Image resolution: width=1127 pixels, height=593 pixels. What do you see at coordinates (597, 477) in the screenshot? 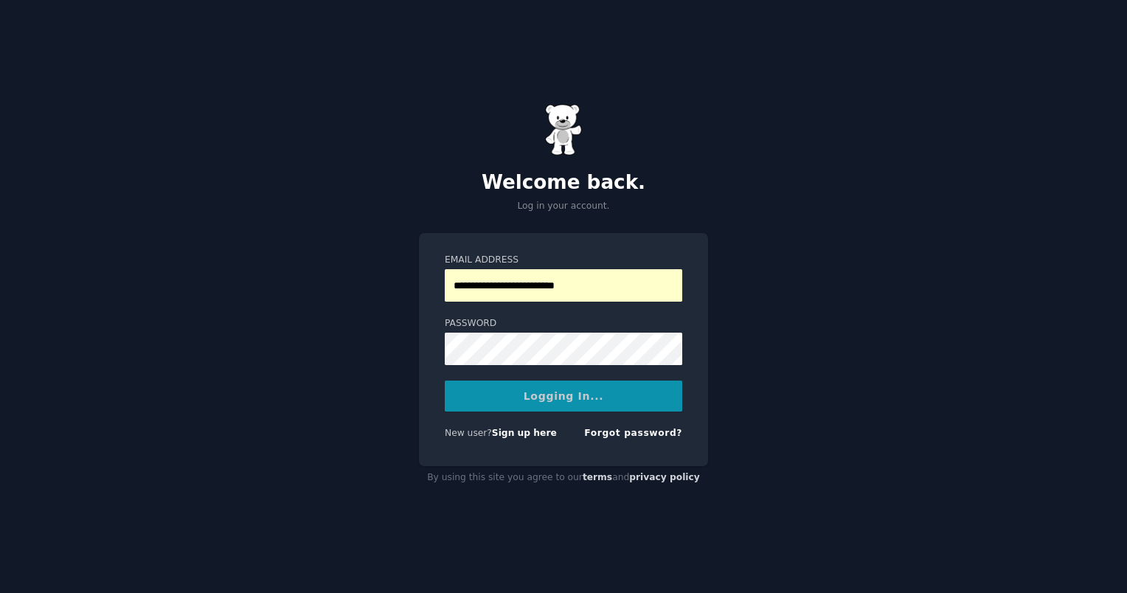
I see `a: terms` at bounding box center [597, 477].